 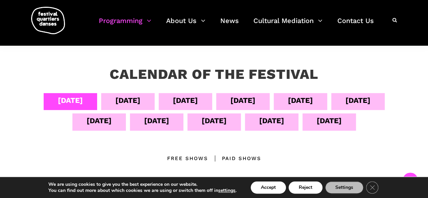 What do you see at coordinates (356, 25) in the screenshot?
I see `a: Contact Us` at bounding box center [356, 25].